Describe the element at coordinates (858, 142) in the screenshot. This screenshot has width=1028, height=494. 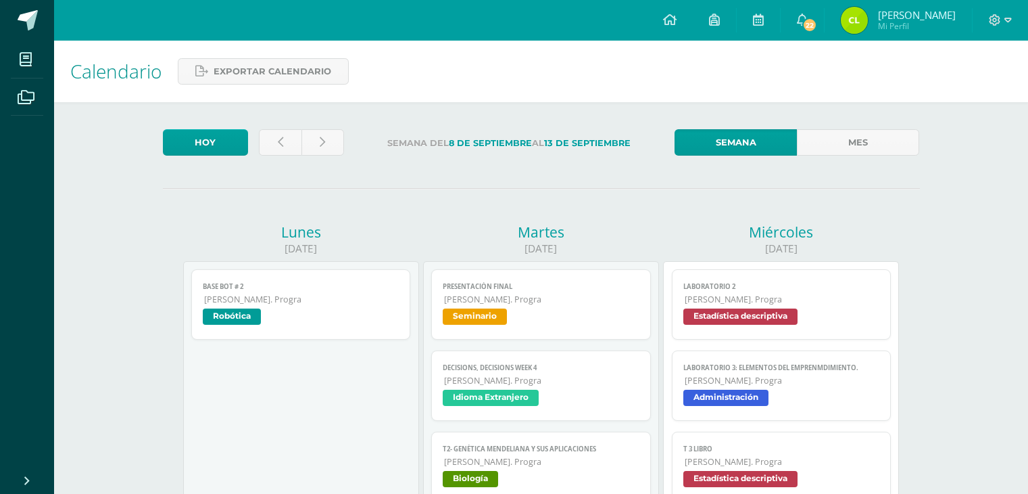
I see `a: Mes` at that location.